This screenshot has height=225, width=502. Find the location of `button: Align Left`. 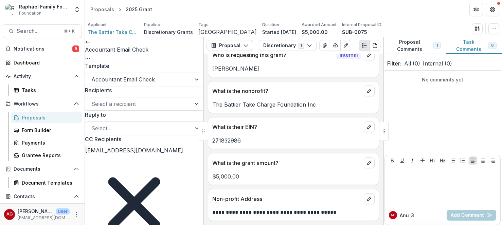

button: Align Left is located at coordinates (473, 161).